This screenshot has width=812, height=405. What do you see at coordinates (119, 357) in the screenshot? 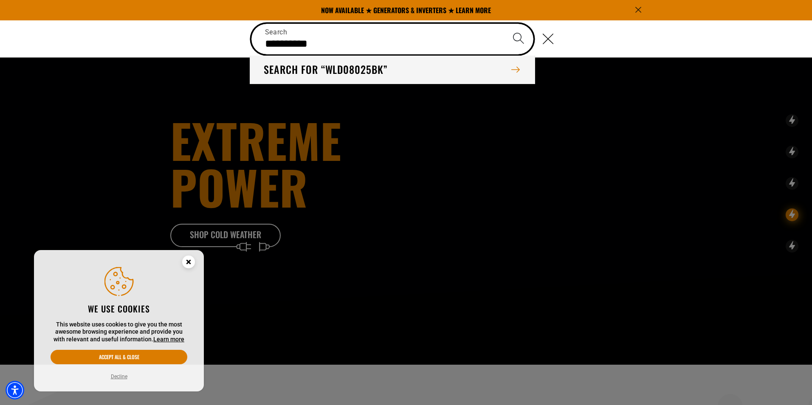
I see `button: Accept all & close` at bounding box center [119, 357].